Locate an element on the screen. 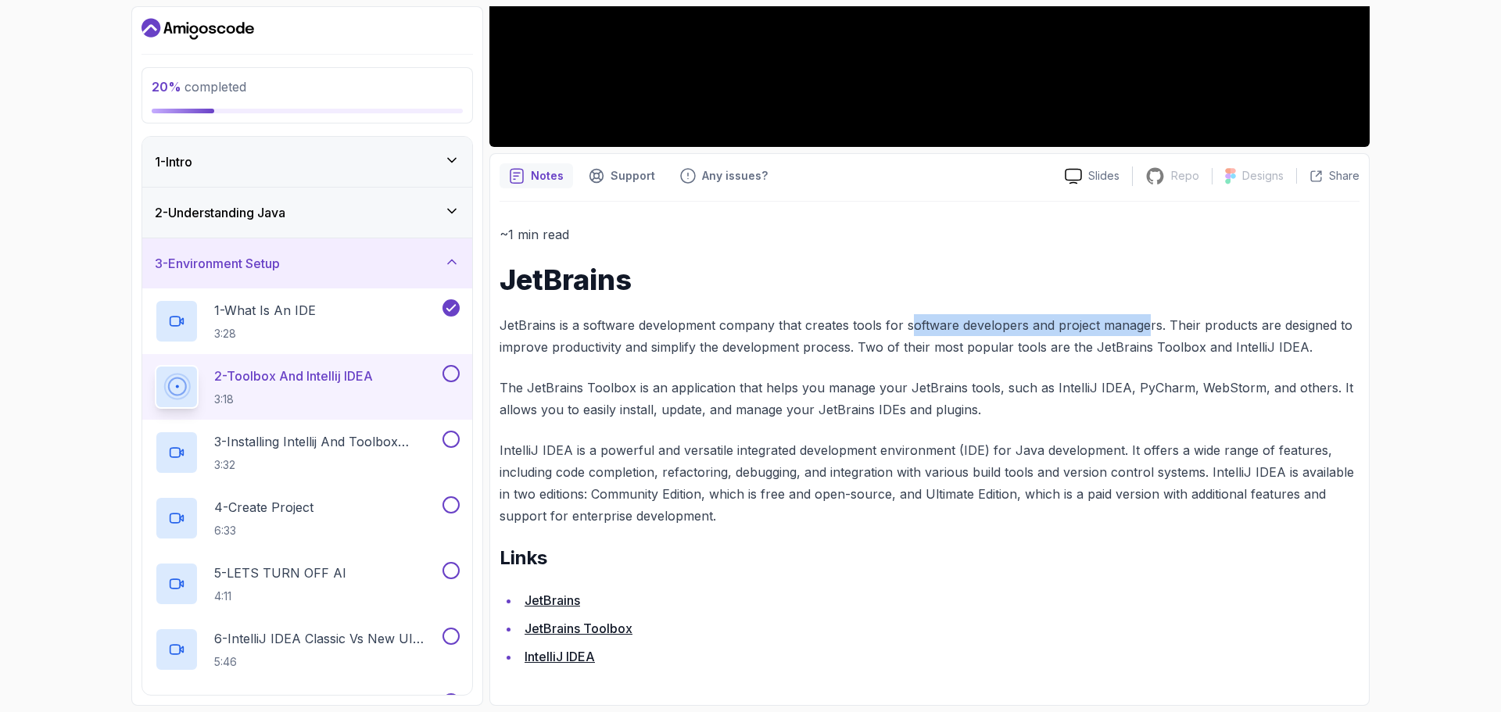 This screenshot has width=1501, height=712. p: 3:32 is located at coordinates (327, 465).